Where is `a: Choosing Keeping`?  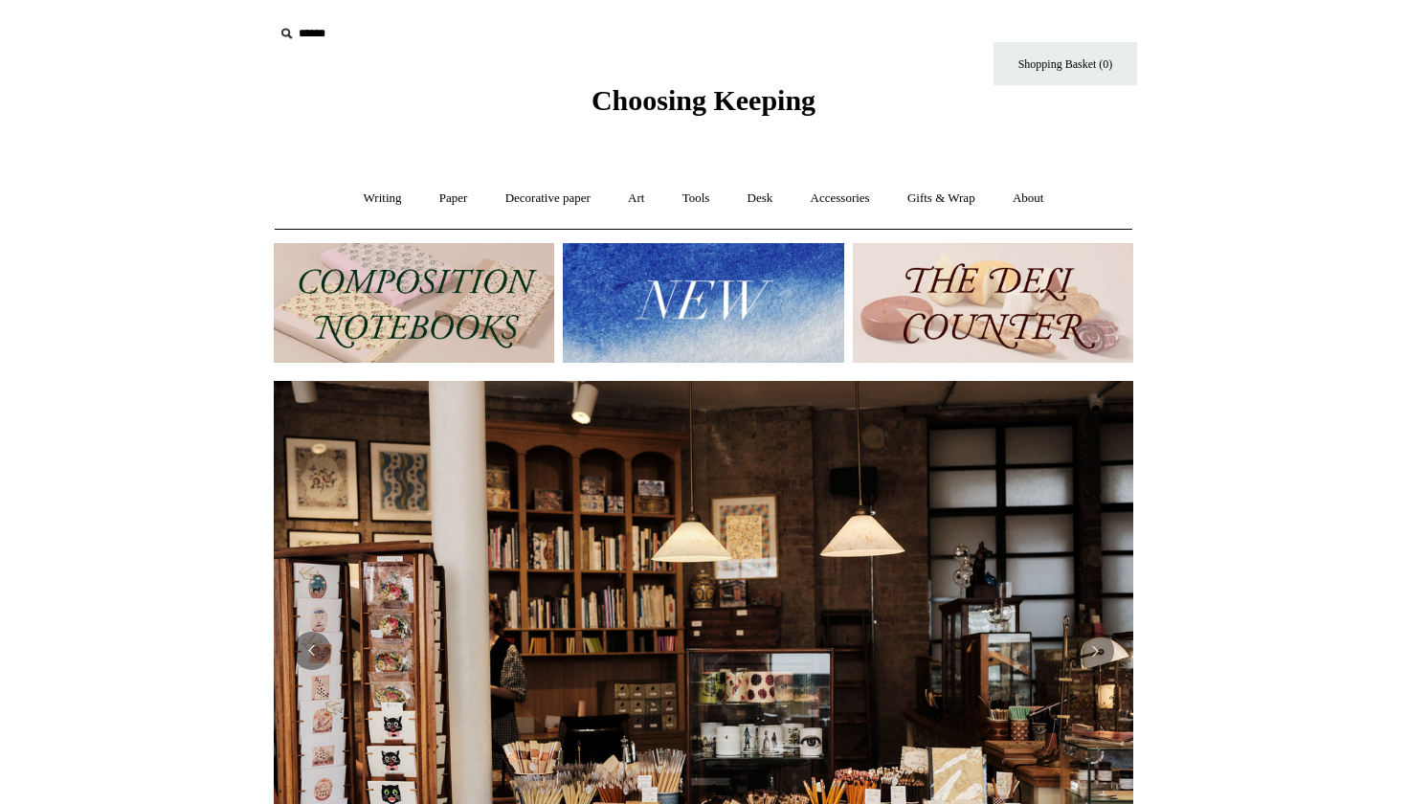 a: Choosing Keeping is located at coordinates (704, 106).